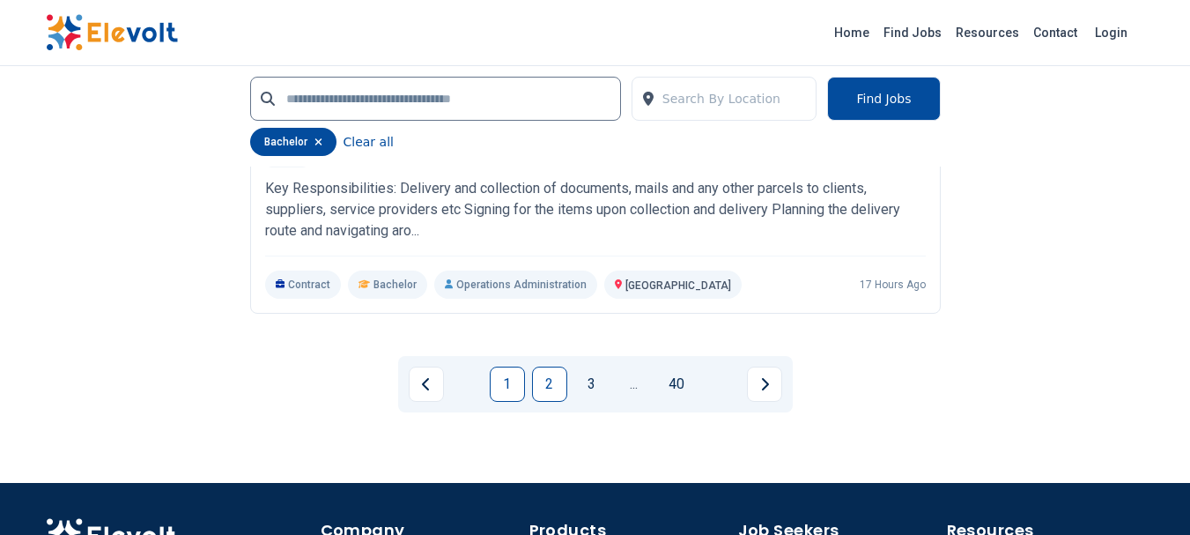  What do you see at coordinates (507, 384) in the screenshot?
I see `a: Page 1 is your current page` at bounding box center [507, 384].